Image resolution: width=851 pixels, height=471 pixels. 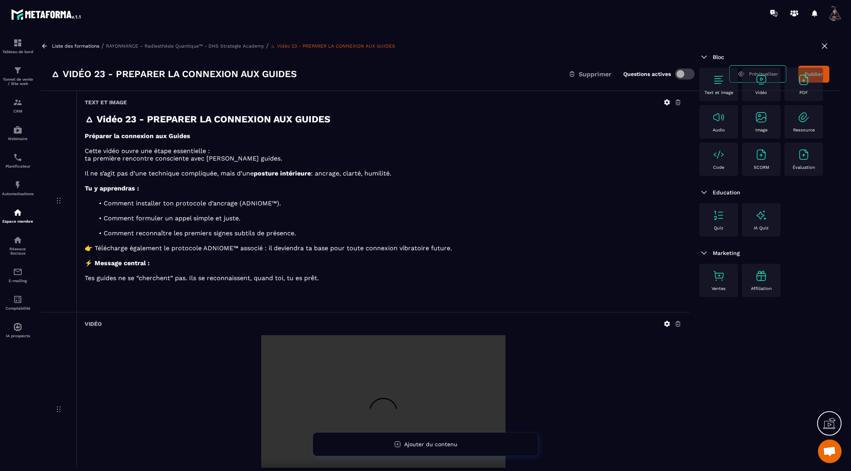 I want to click on p: RAYONNANCE – Radiesthésie Quantique™ - DHS Strategie Academy, so click(x=185, y=46).